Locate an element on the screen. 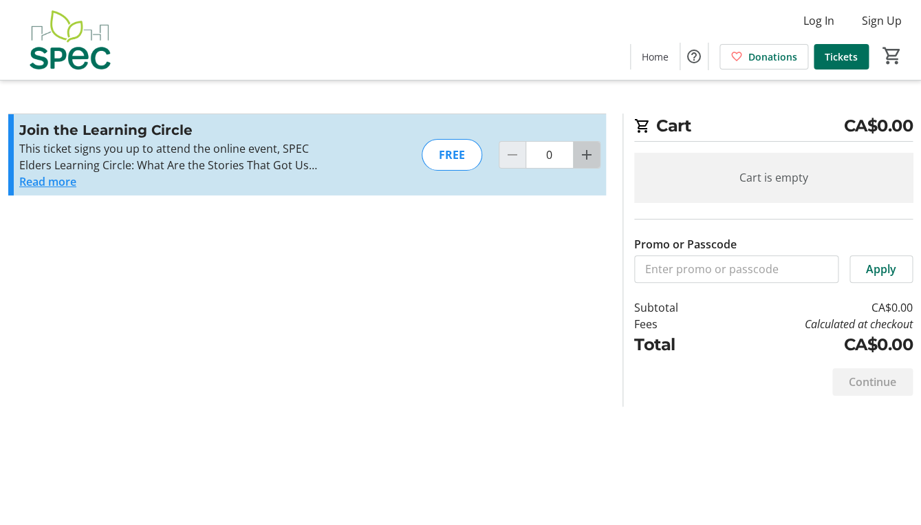 The width and height of the screenshot is (921, 525). a: Tickets is located at coordinates (841, 56).